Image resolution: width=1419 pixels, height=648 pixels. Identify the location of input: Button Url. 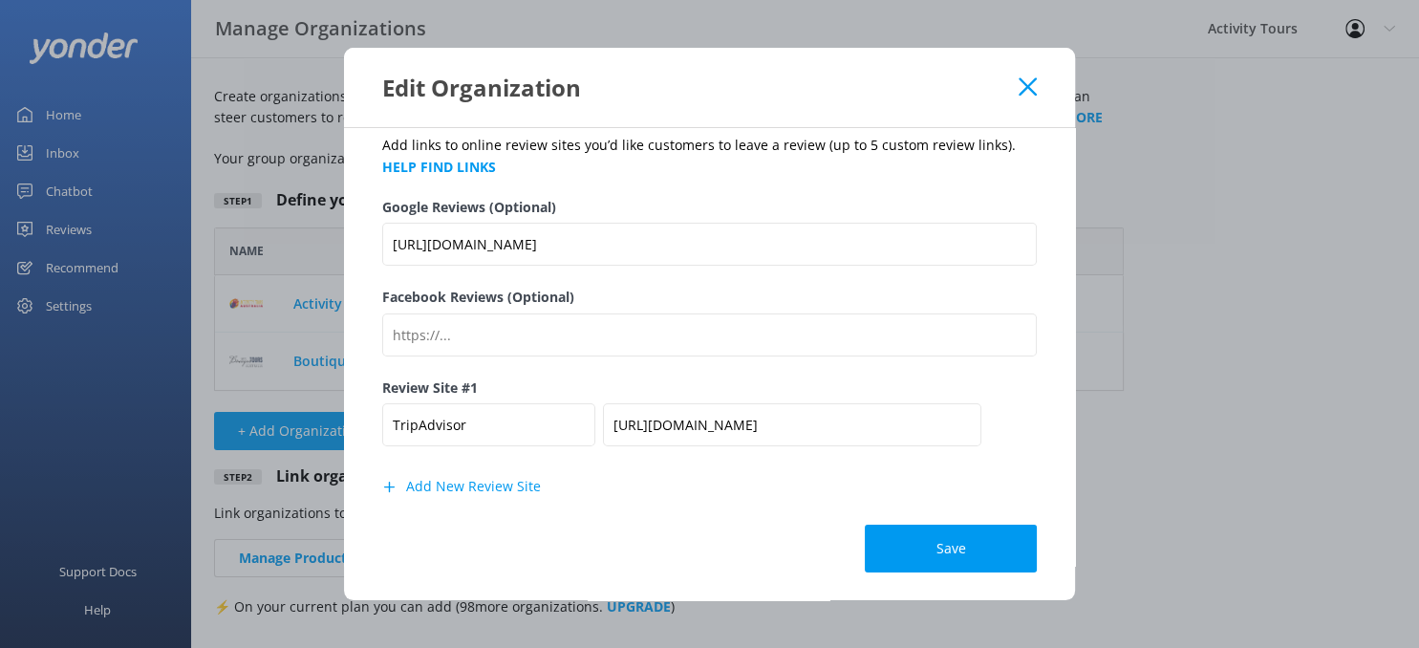
(792, 424).